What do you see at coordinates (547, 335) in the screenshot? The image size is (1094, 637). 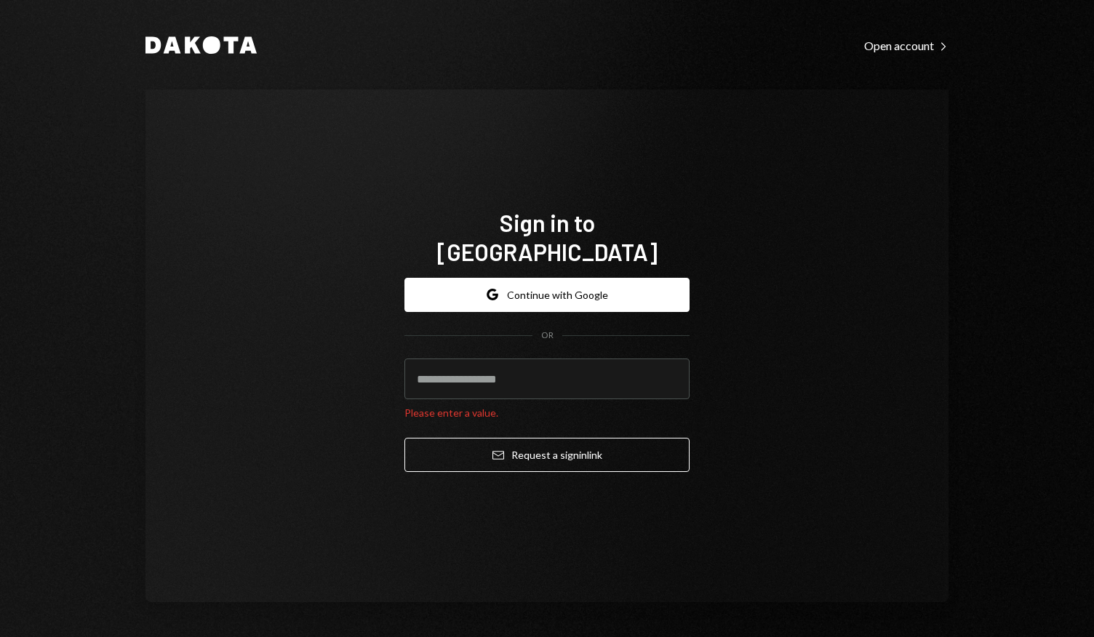 I see `div: OR` at bounding box center [547, 335].